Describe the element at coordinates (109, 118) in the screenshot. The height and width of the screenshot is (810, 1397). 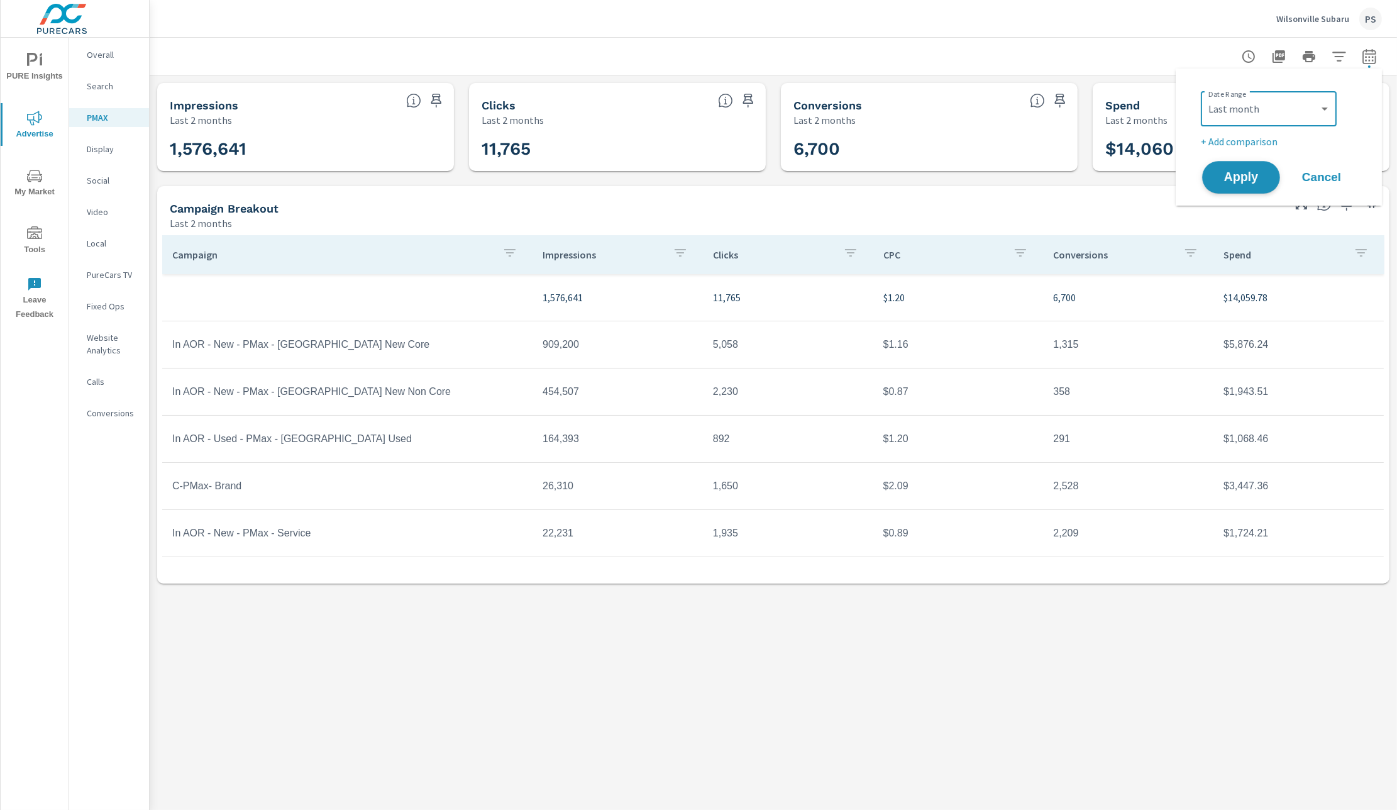
I see `div: PMAX` at that location.